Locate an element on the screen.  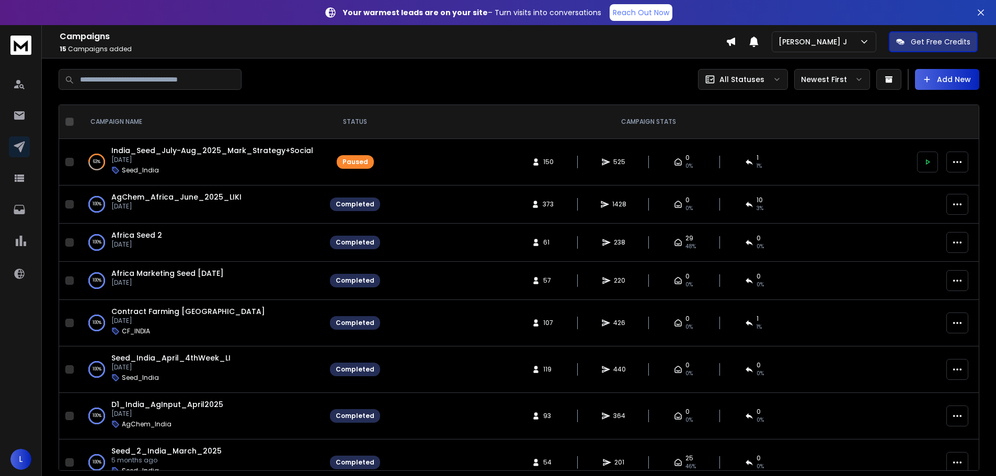
a: AgChem_Africa_June_2025_LIKI is located at coordinates (176, 197).